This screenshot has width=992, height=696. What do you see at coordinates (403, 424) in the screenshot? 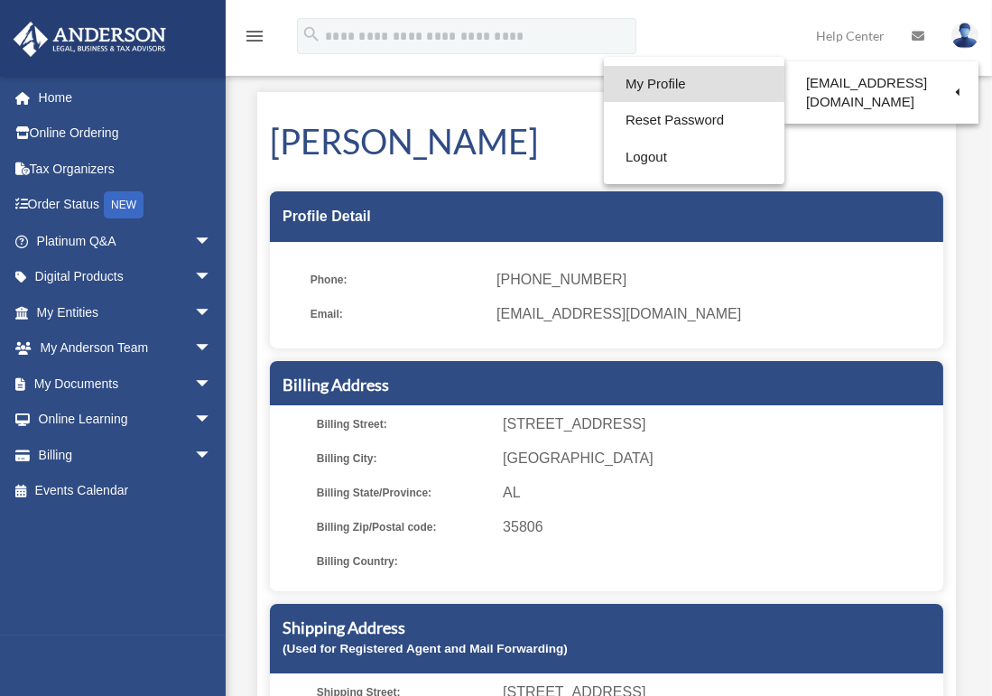
I see `span: Billing Street:` at bounding box center [403, 424].